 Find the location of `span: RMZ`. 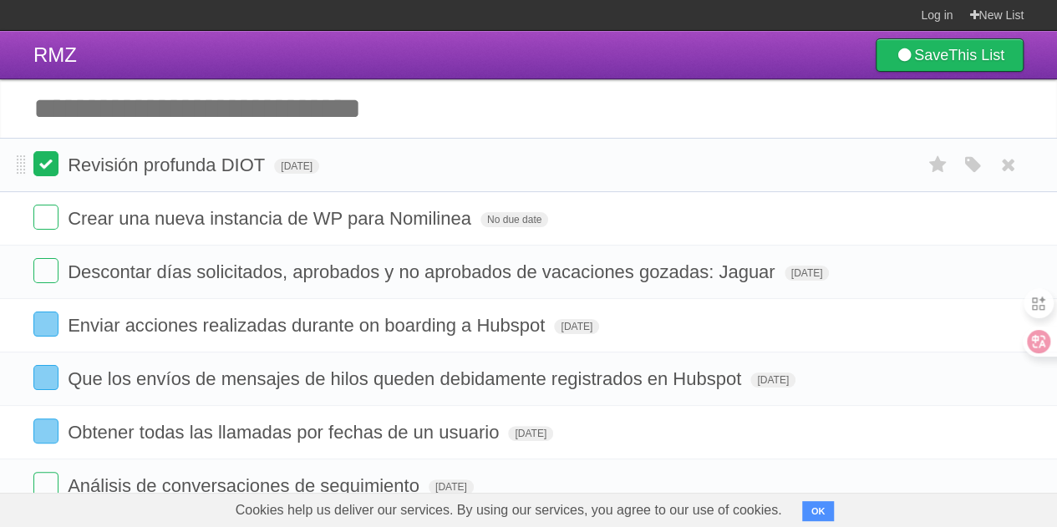

span: RMZ is located at coordinates (55, 54).